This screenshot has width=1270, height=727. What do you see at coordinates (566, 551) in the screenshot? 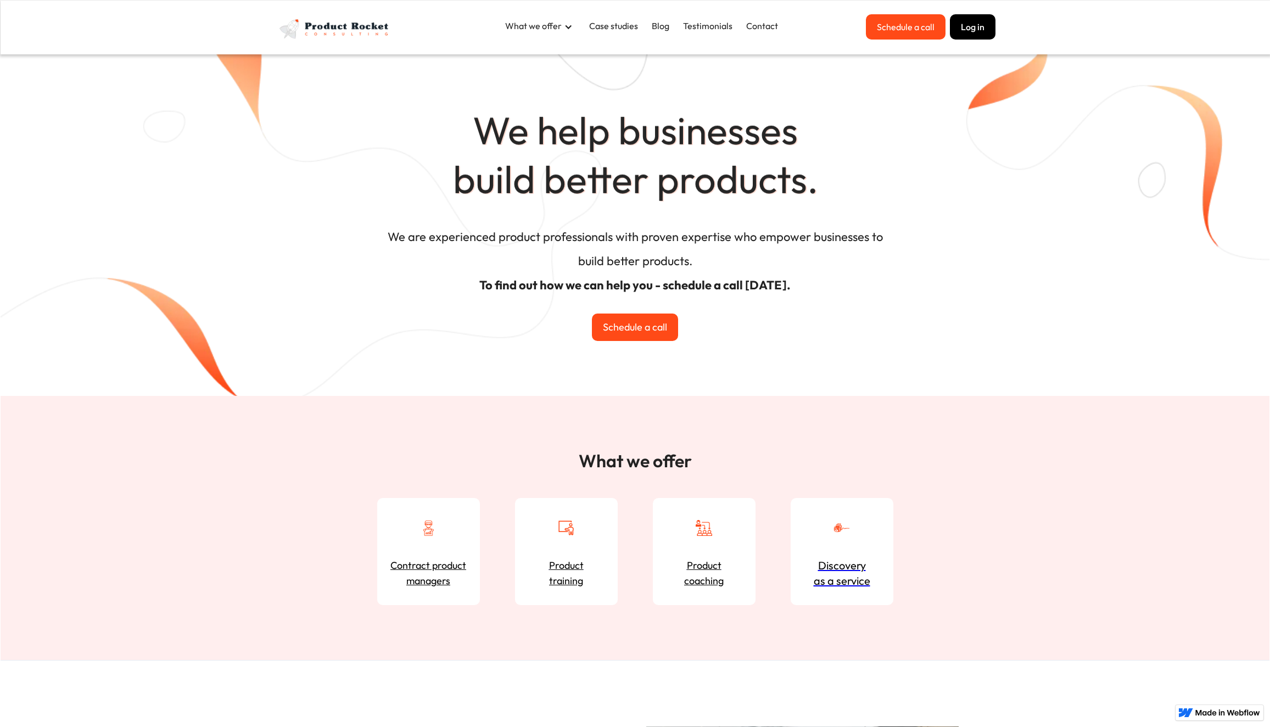
I see `a: Producttraining` at bounding box center [566, 551].